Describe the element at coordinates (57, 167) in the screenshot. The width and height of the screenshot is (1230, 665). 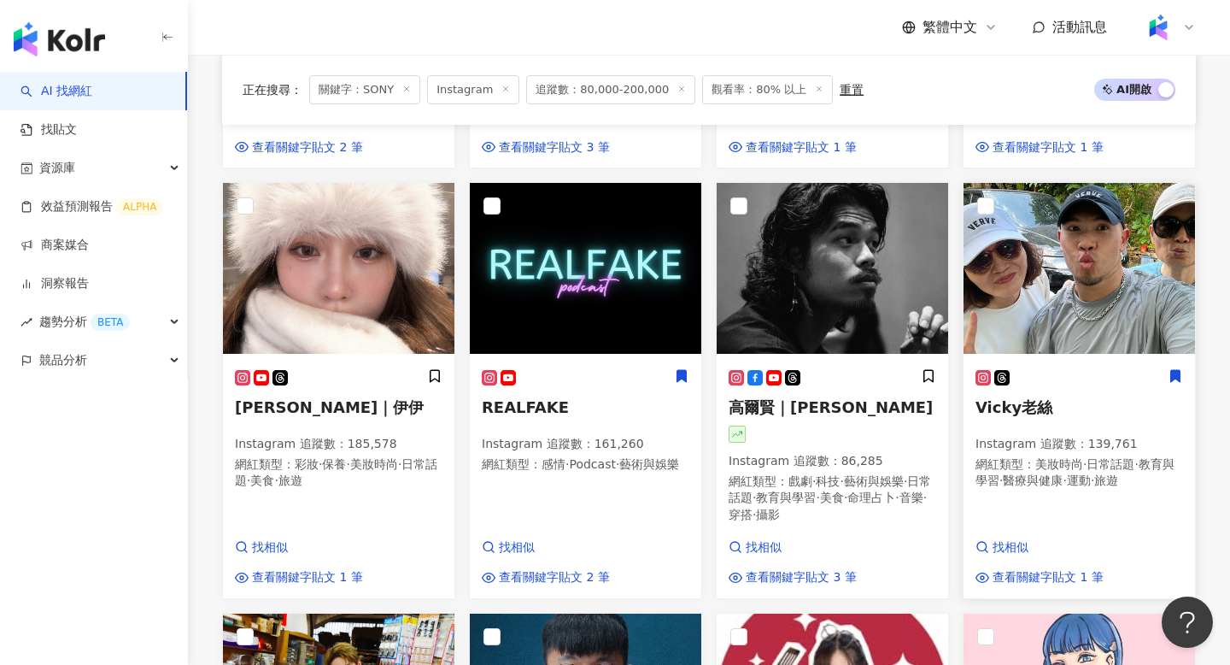
I see `span: 資源庫` at that location.